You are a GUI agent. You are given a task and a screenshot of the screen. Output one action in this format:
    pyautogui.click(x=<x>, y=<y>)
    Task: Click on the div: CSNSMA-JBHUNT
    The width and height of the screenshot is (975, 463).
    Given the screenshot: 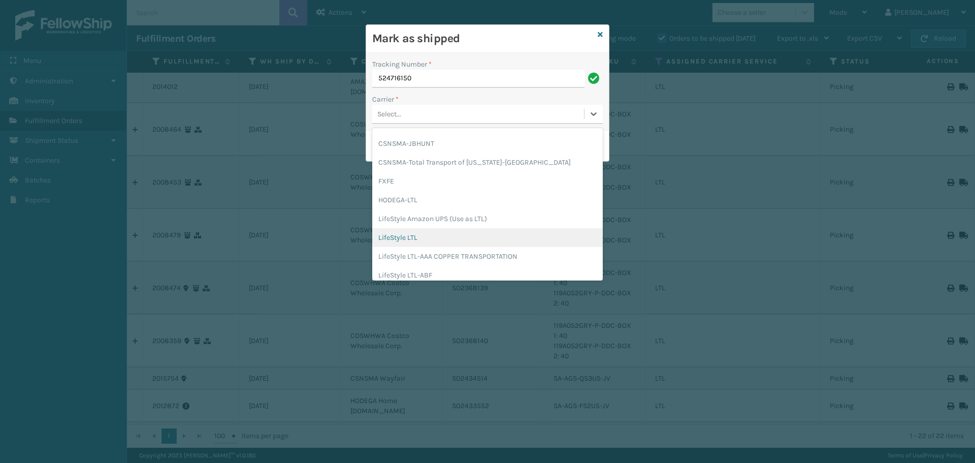 What is the action you would take?
    pyautogui.click(x=488, y=143)
    